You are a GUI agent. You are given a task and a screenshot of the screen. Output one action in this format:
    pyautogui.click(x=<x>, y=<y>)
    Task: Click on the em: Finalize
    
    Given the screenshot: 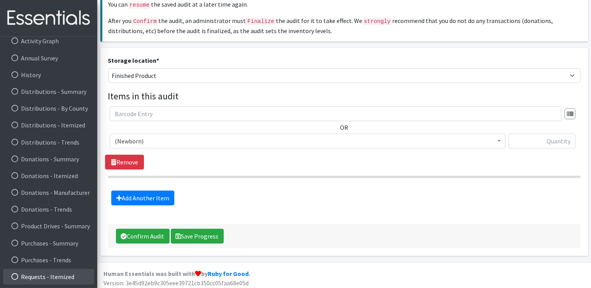 What is the action you would take?
    pyautogui.click(x=261, y=21)
    